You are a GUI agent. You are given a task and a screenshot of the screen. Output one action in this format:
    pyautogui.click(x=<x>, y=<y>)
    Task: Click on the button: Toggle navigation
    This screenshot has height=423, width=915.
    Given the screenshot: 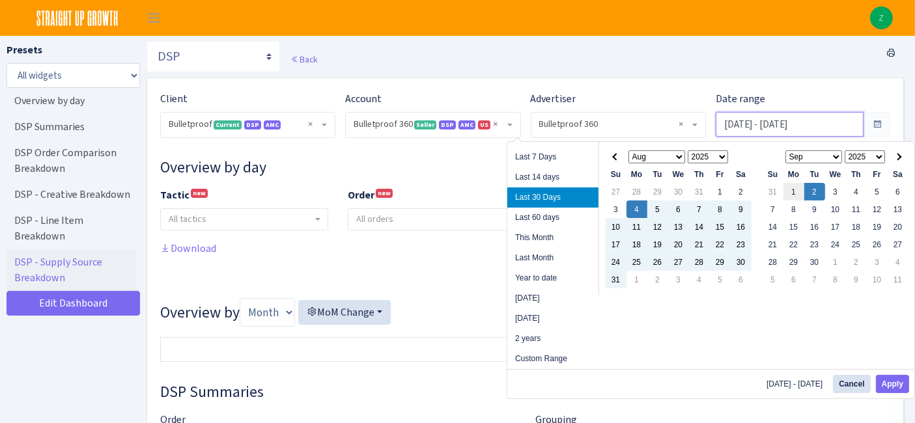 What is the action you would take?
    pyautogui.click(x=154, y=18)
    